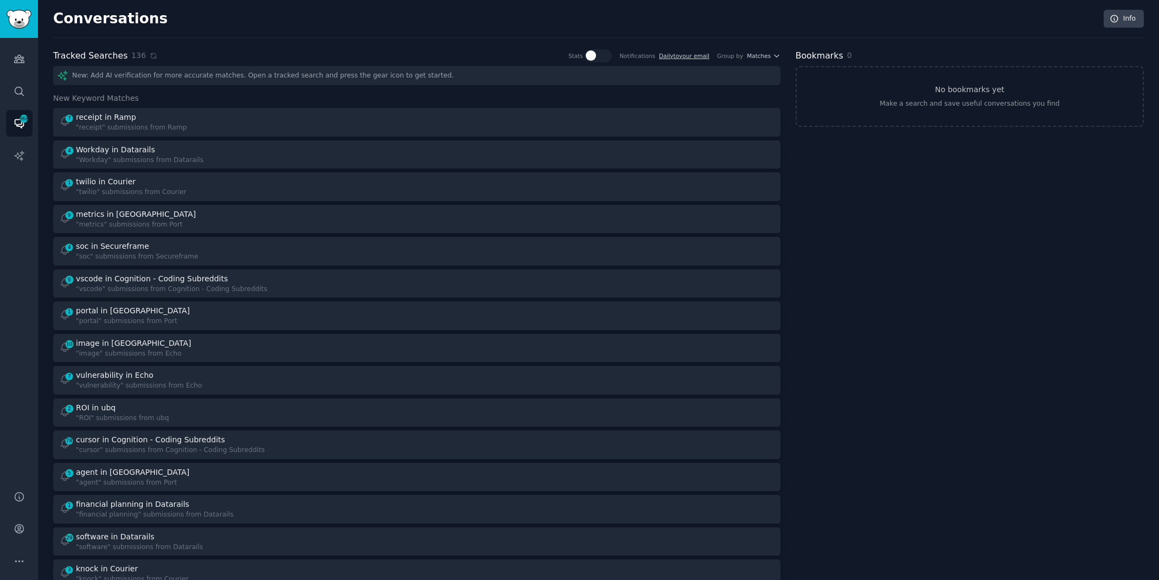  What do you see at coordinates (134, 321) in the screenshot?
I see `div: "portal" submissions from Port` at bounding box center [134, 321].